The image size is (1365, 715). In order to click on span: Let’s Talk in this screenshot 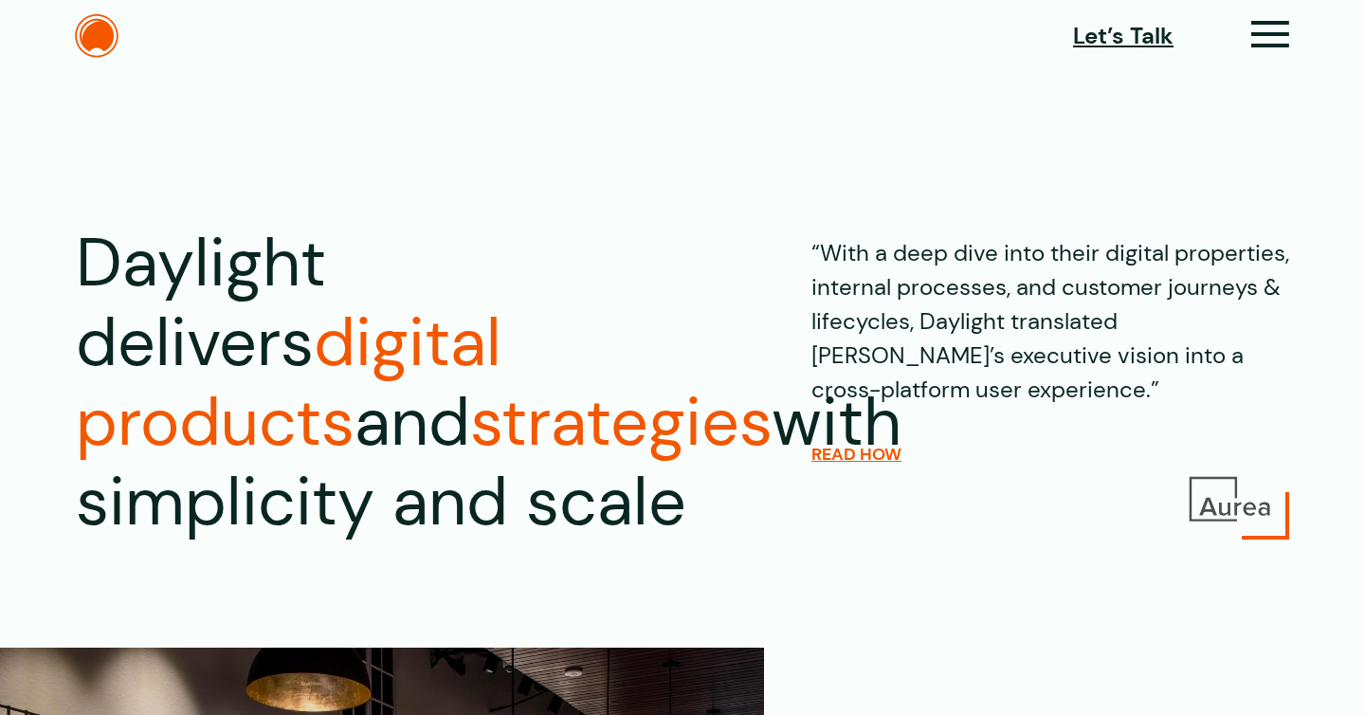, I will do `click(1123, 36)`.